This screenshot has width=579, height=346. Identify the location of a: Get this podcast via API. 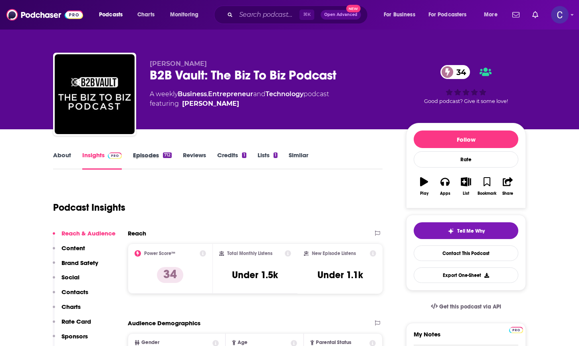
(466, 307).